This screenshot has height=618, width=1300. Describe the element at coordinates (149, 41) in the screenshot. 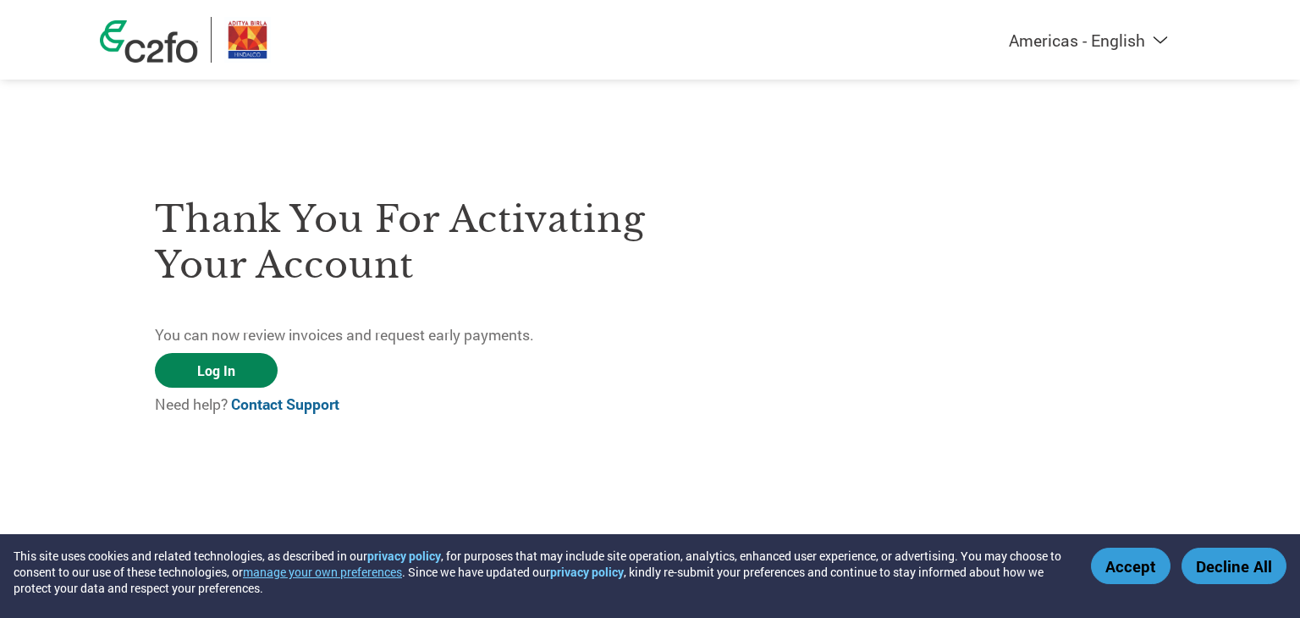

I see `img: c2fo logo` at that location.